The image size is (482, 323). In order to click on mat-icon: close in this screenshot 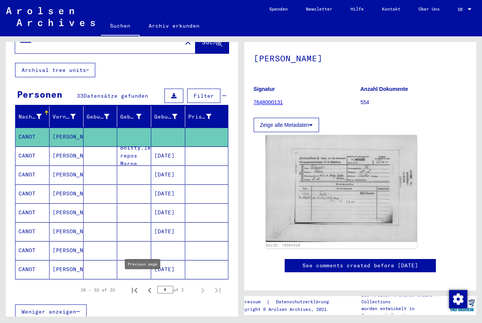, I will do `click(188, 42)`.